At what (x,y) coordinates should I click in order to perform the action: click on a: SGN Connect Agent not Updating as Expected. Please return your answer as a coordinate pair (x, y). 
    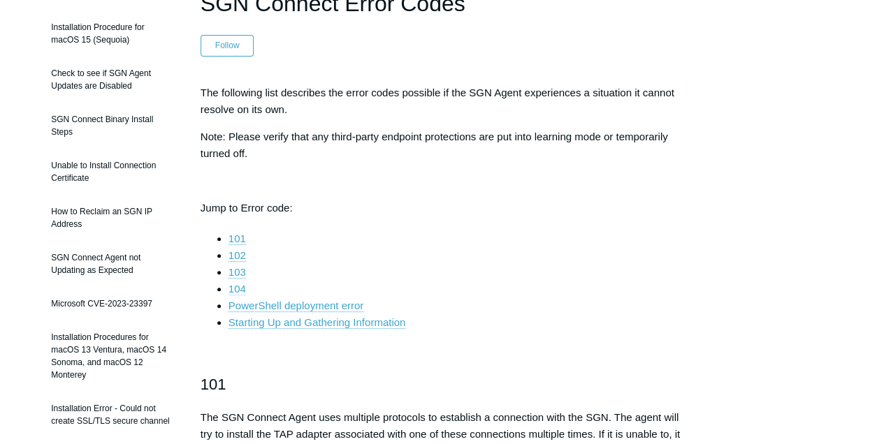
    Looking at the image, I should click on (112, 264).